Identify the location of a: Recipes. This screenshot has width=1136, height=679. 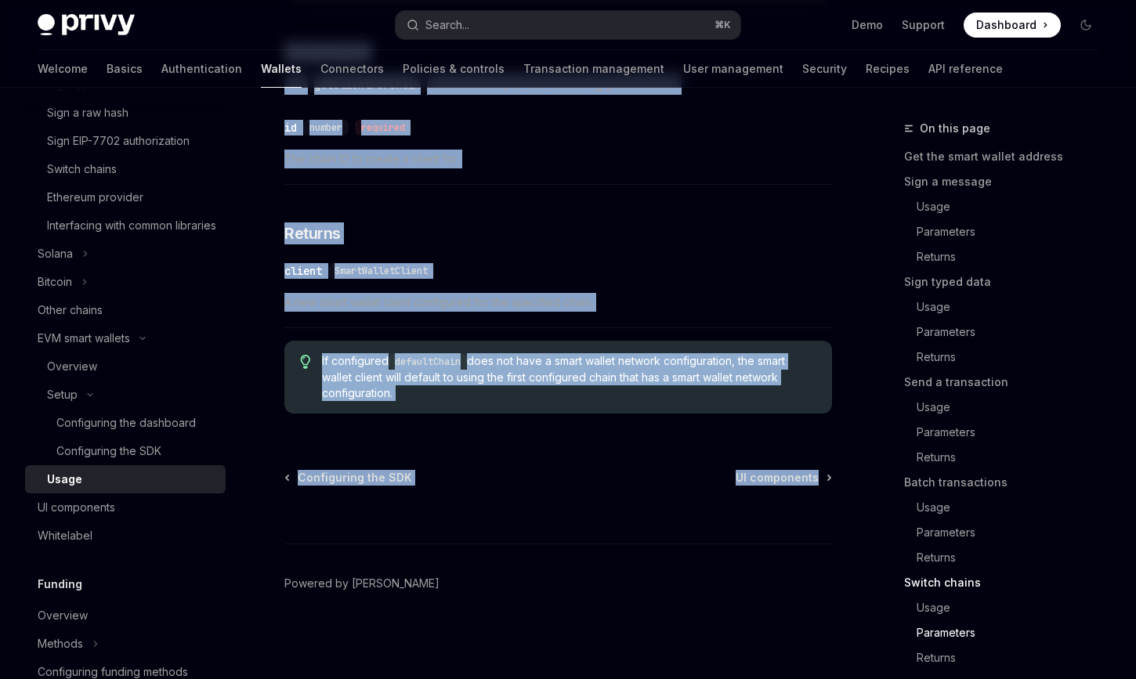
(887, 69).